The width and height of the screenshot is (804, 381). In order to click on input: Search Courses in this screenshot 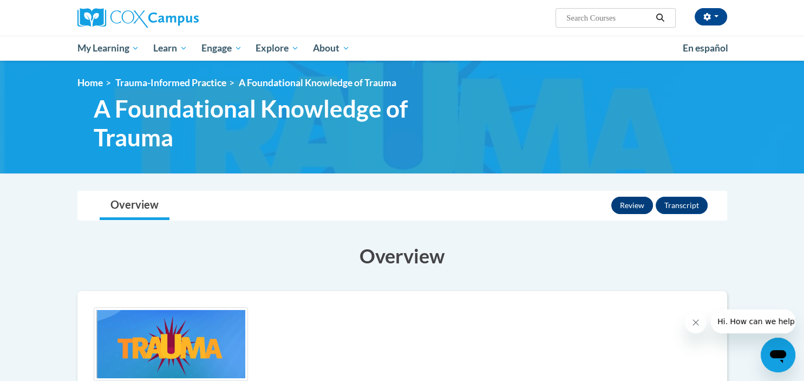, I will do `click(609, 18)`.